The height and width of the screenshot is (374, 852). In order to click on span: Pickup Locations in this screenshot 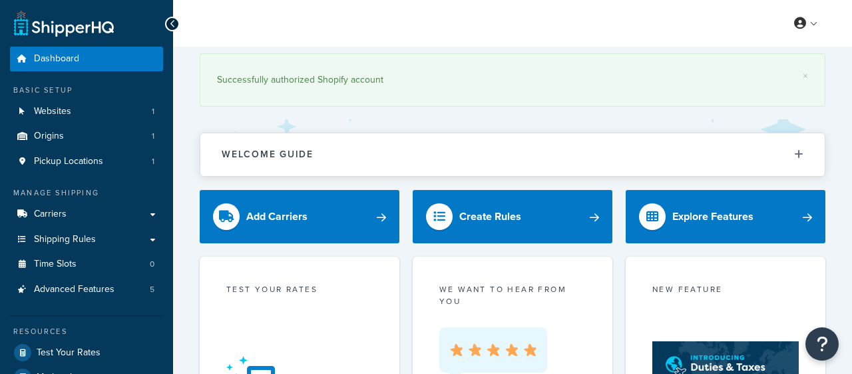, I will do `click(69, 161)`.